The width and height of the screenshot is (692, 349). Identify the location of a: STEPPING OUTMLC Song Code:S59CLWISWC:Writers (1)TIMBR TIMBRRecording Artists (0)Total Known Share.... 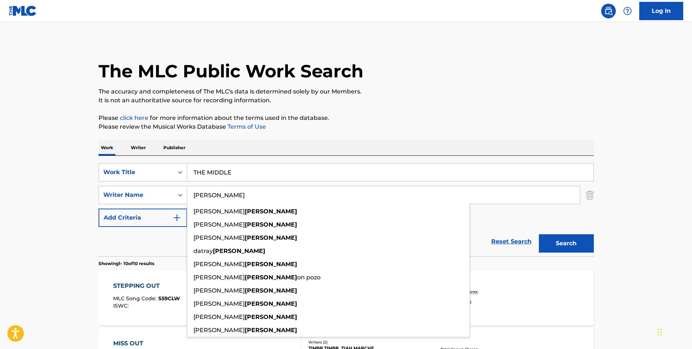
(346, 298).